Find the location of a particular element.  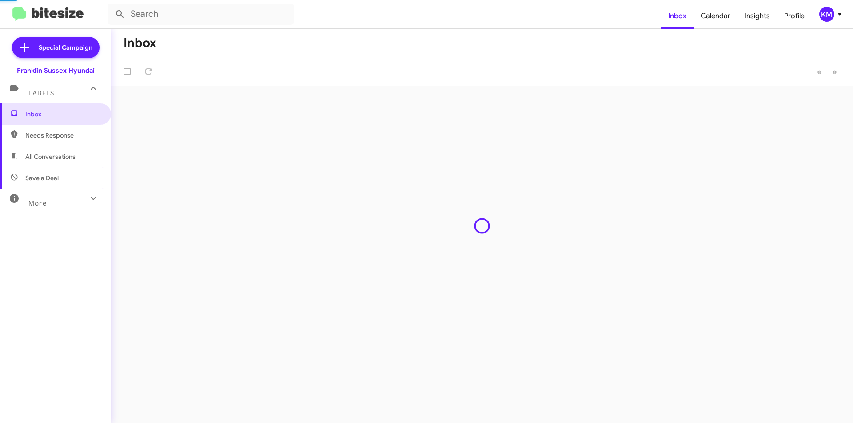

button: KM is located at coordinates (827, 14).